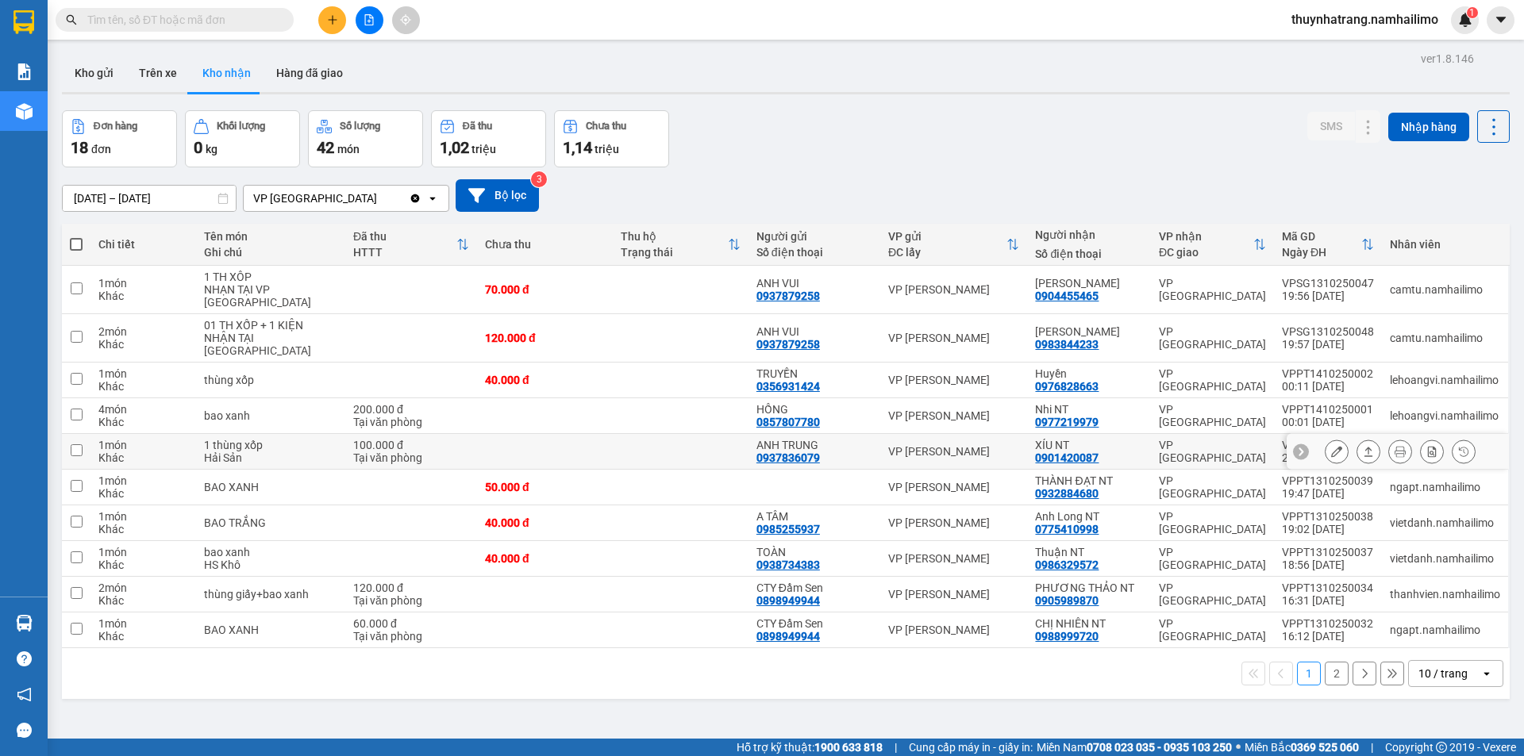 Image resolution: width=1524 pixels, height=756 pixels. I want to click on div: 0937836079, so click(788, 458).